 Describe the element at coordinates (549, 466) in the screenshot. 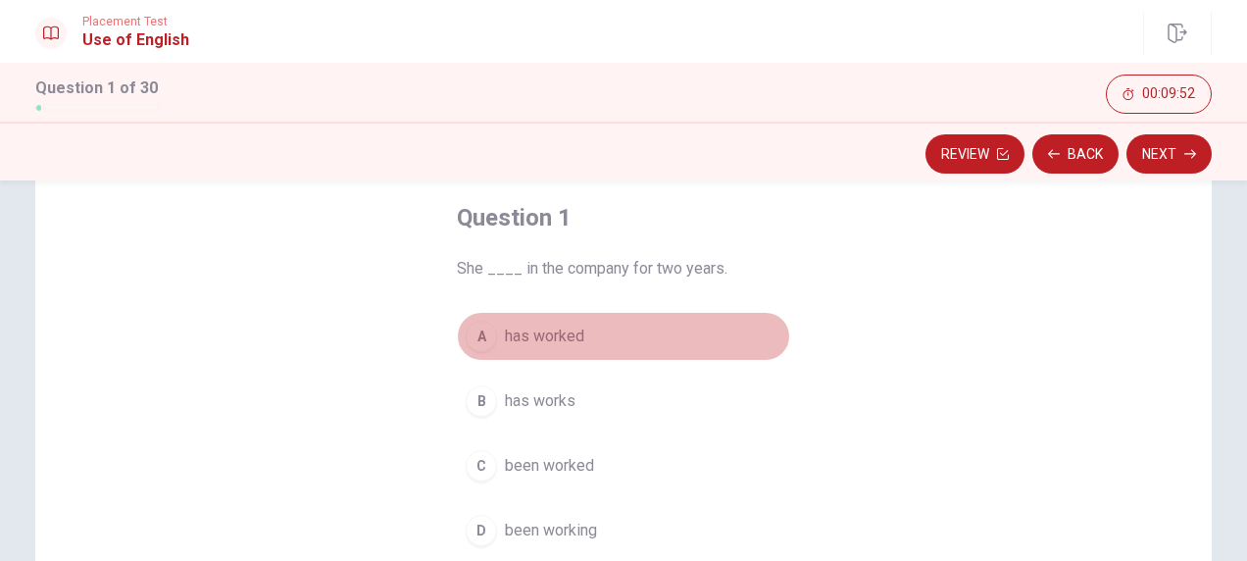

I see `span: been worked` at that location.